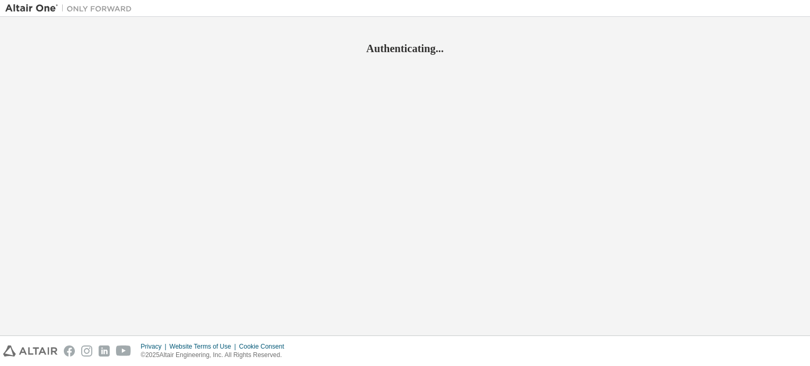 This screenshot has width=810, height=366. I want to click on img: Altair One, so click(71, 8).